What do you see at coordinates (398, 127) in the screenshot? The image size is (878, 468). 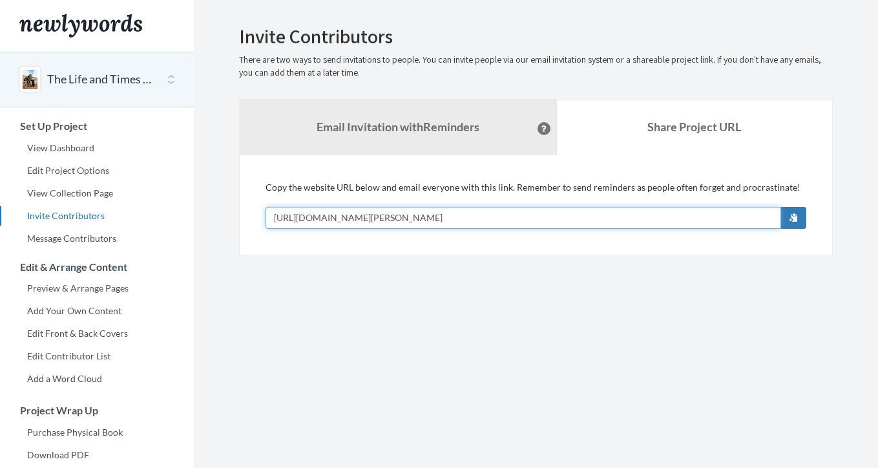 I see `strong: Email Invitation with Reminders` at bounding box center [398, 127].